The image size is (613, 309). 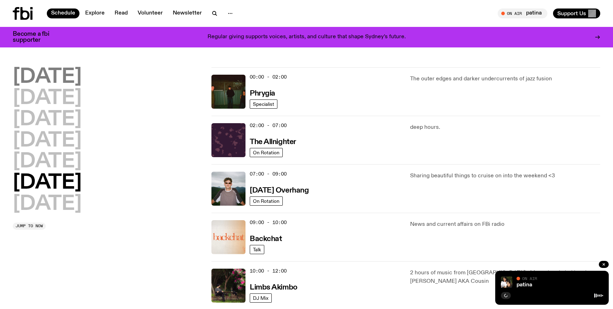 I want to click on img: Harrie Hastings stands in front of cloud-covered sky and rolling hills. He's wearing sunglasses a..., so click(x=228, y=189).